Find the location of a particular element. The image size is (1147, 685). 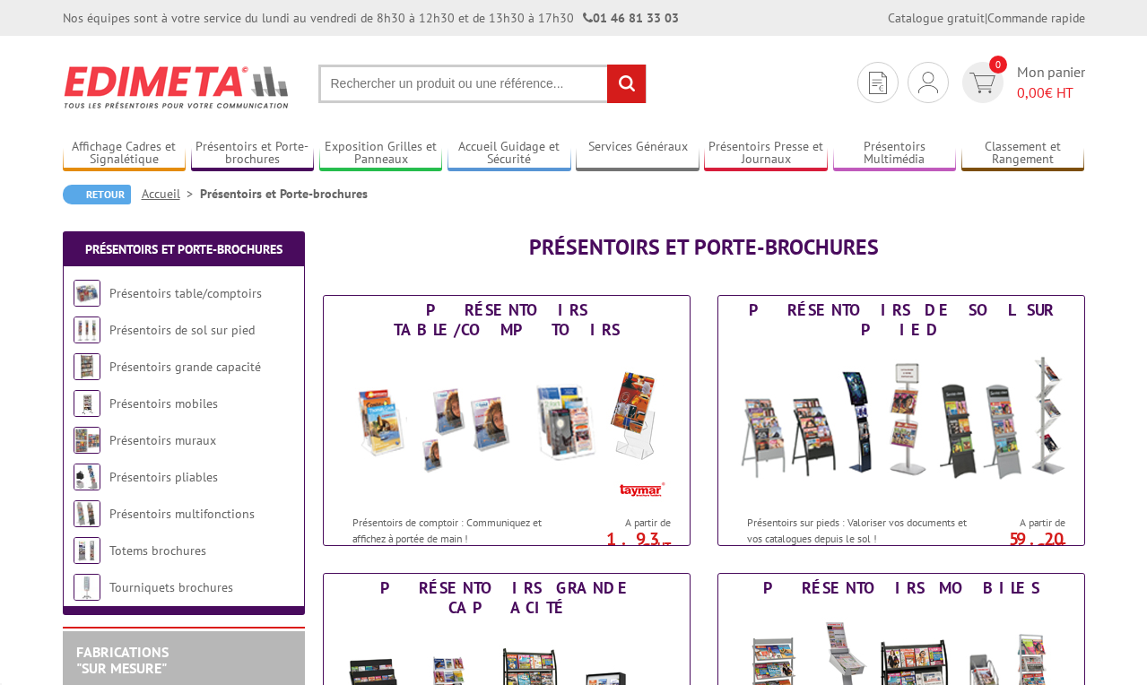

a: Présentoirs muraux is located at coordinates (162, 441).